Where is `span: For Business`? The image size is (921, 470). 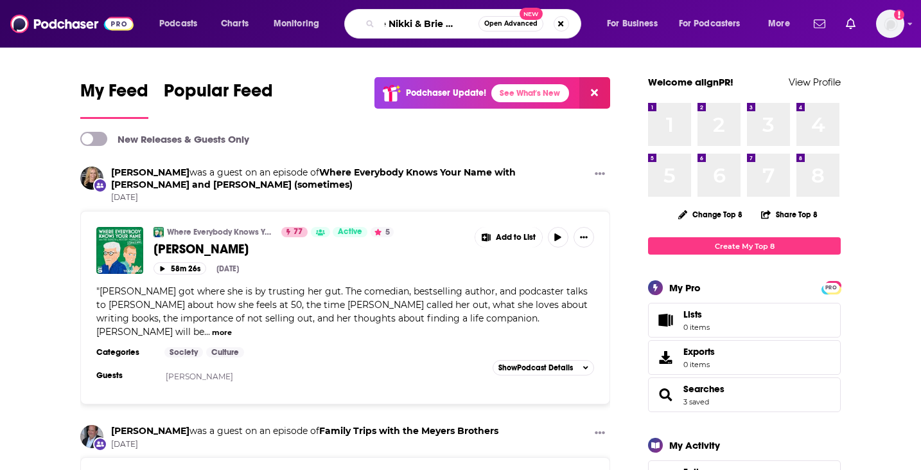
span: For Business is located at coordinates (632, 24).